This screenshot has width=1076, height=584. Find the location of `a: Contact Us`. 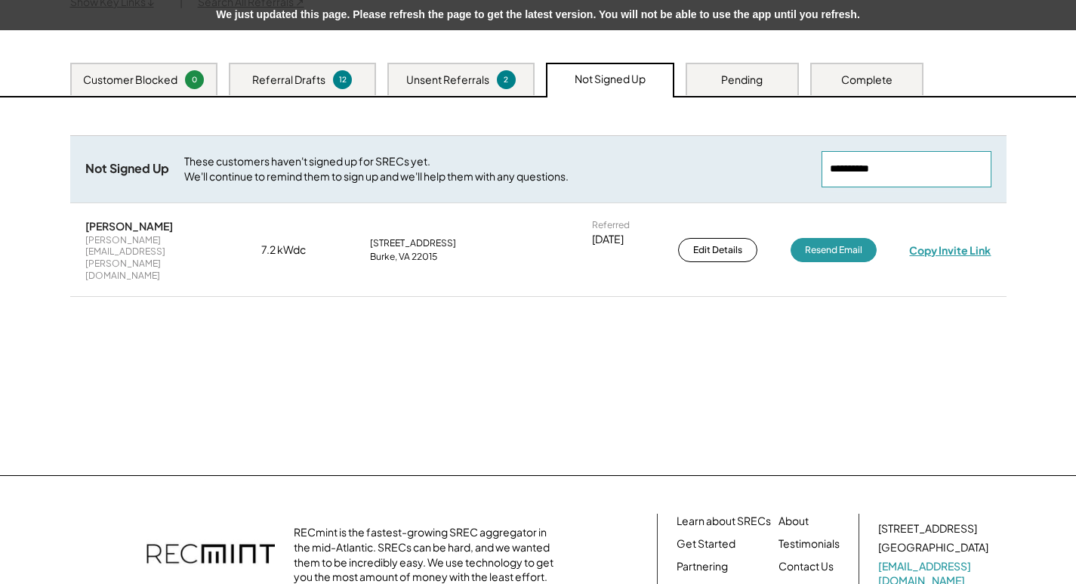

a: Contact Us is located at coordinates (806, 566).